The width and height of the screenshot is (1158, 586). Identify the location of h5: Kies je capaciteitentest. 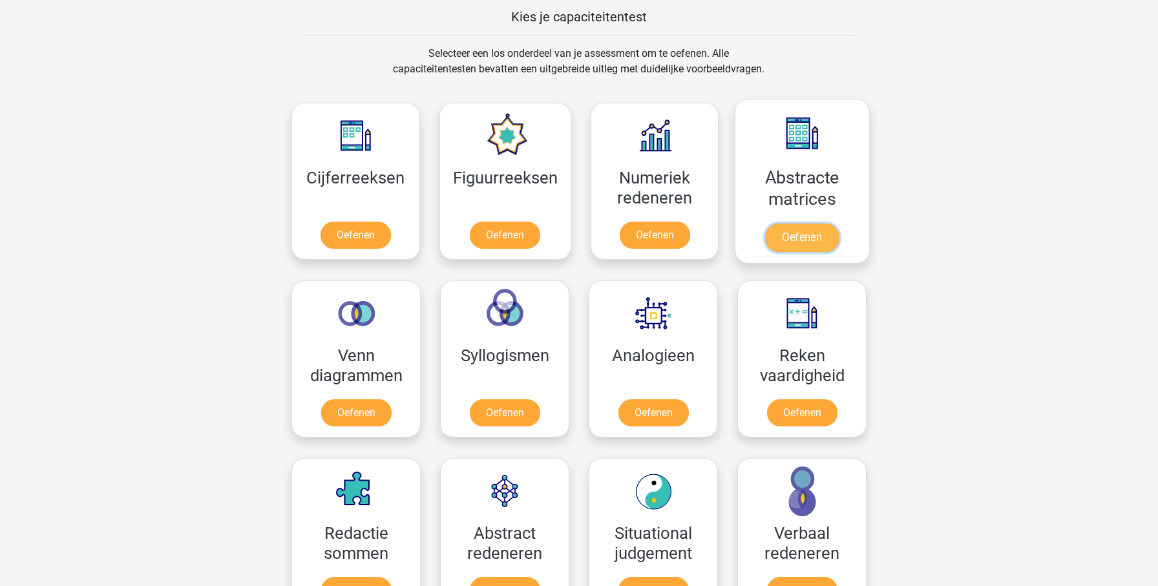
(579, 17).